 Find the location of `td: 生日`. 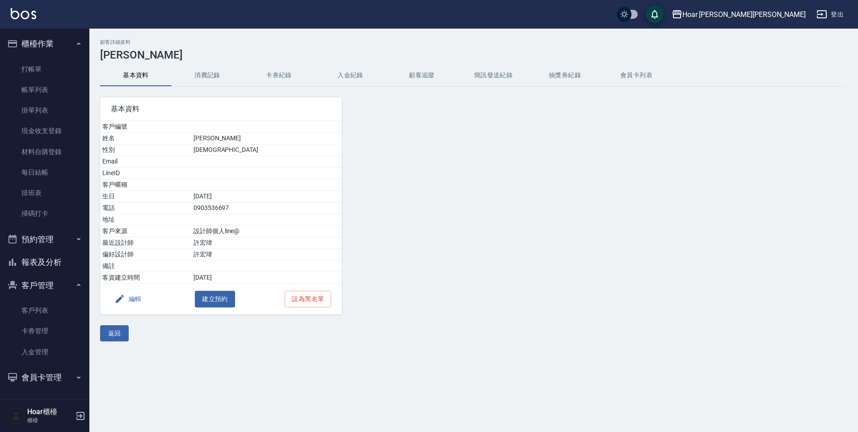

td: 生日 is located at coordinates (146, 197).